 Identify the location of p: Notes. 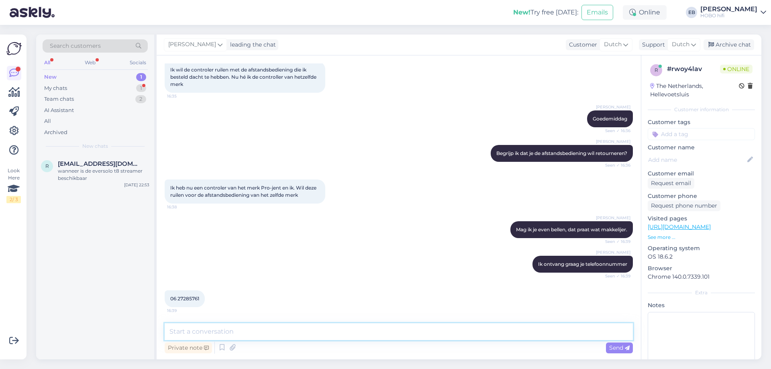
(701, 305).